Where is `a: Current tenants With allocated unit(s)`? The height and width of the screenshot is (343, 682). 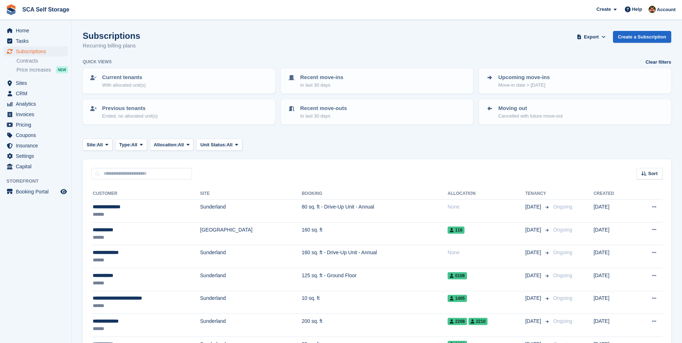 a: Current tenants With allocated unit(s) is located at coordinates (179, 81).